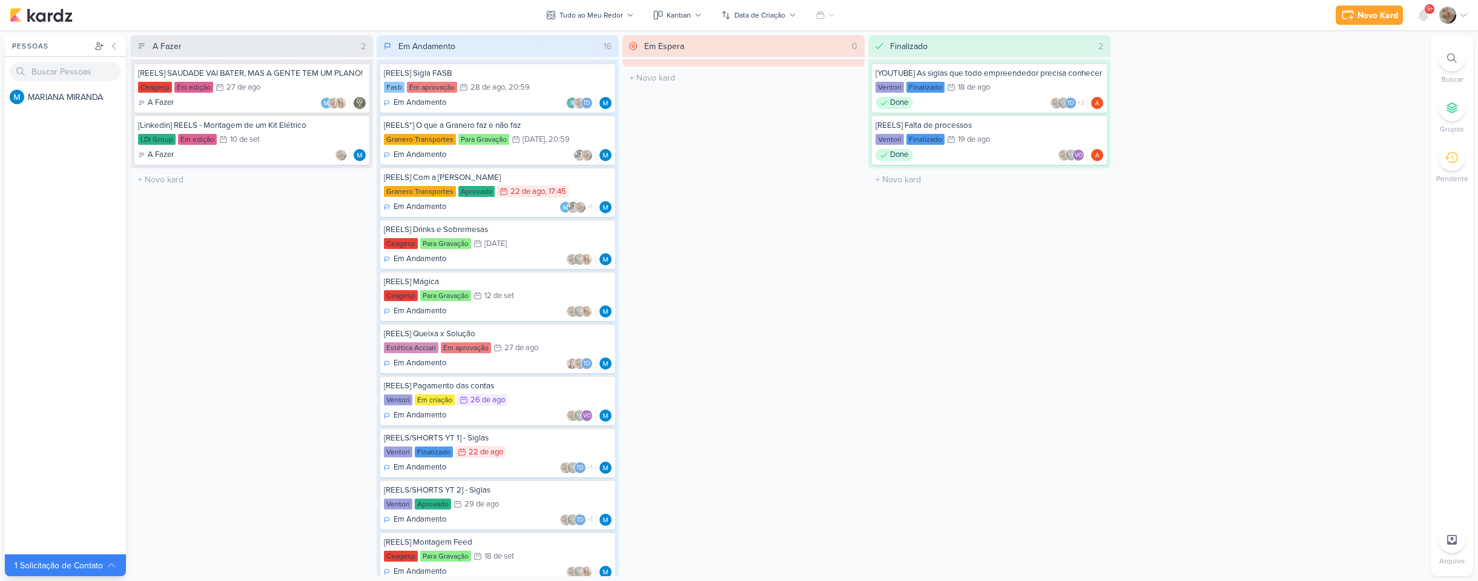 This screenshot has height=581, width=1478. Describe the element at coordinates (572, 103) in the screenshot. I see `div: roberta.pecora@fasb.com.br` at that location.